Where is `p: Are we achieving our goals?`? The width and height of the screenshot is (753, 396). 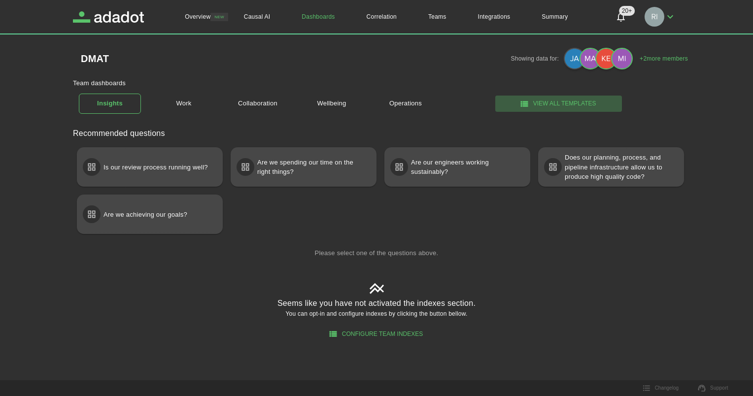
p: Are we achieving our goals? is located at coordinates (145, 215).